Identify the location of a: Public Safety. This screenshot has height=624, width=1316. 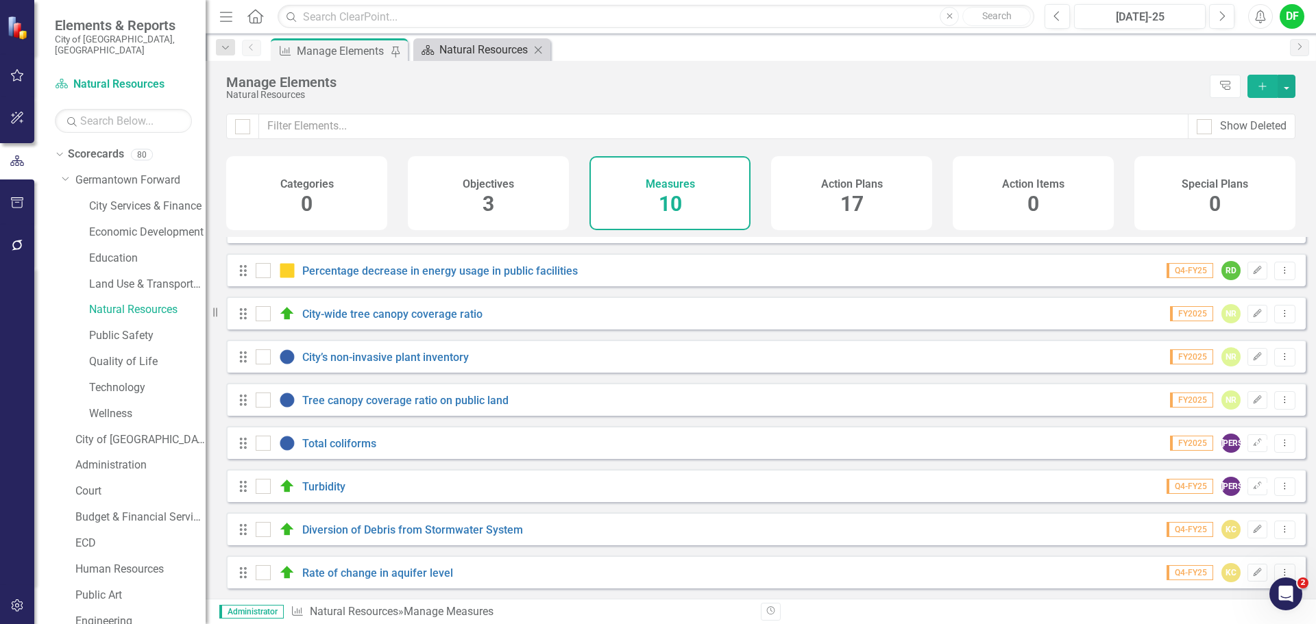
(147, 336).